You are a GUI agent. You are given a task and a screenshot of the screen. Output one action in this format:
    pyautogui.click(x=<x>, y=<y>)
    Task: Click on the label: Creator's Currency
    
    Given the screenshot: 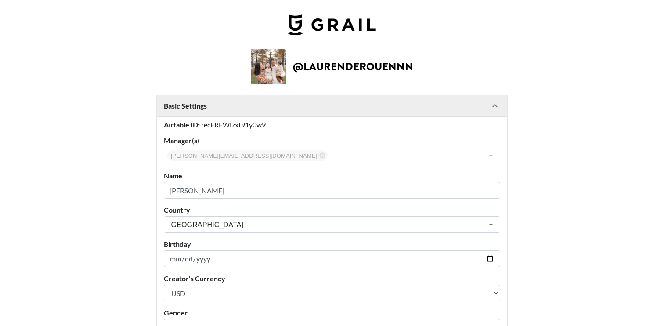 What is the action you would take?
    pyautogui.click(x=332, y=278)
    